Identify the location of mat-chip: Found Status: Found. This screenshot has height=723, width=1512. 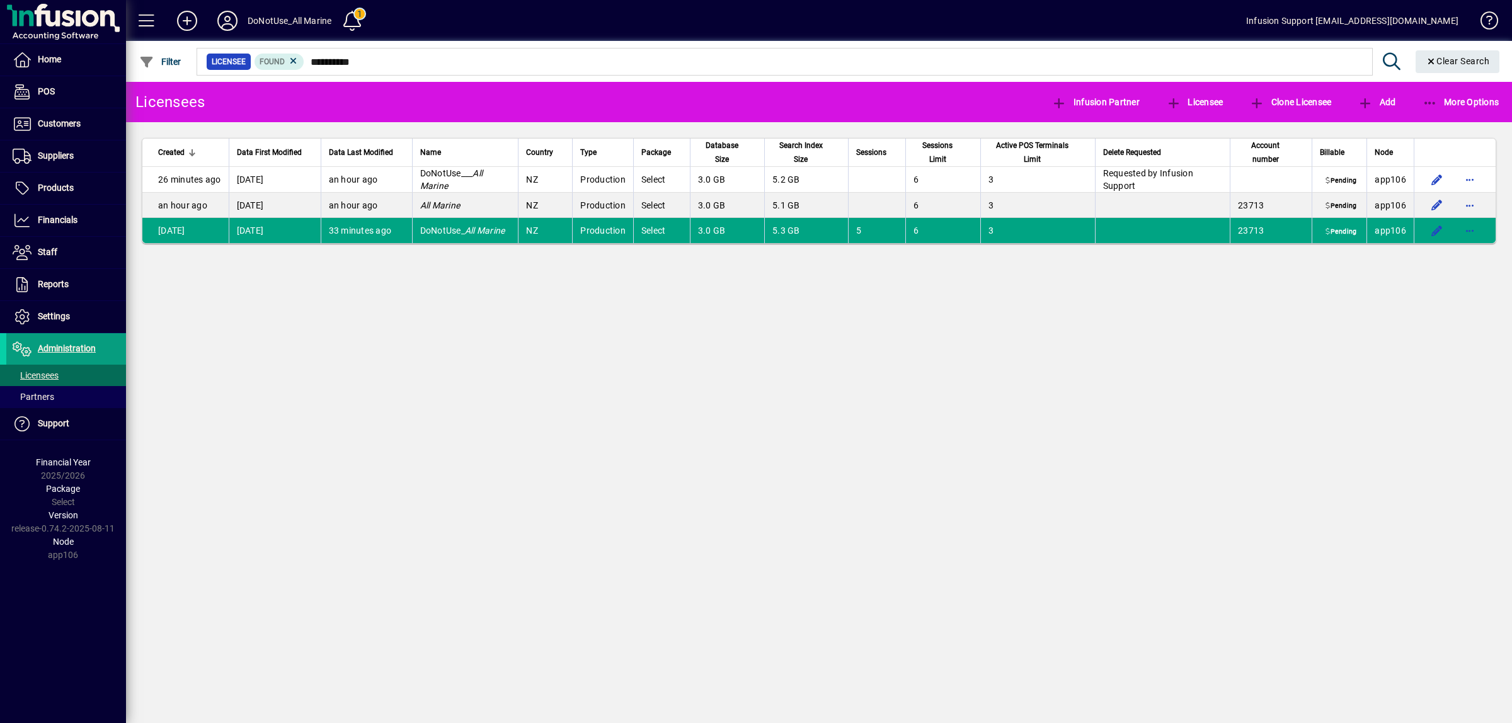
(279, 62).